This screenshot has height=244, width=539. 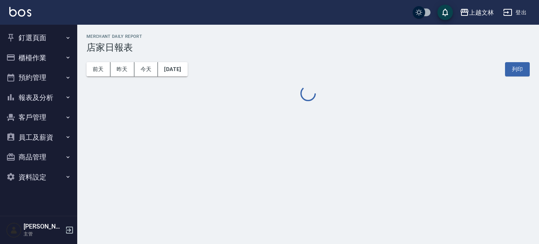 I want to click on button: 櫃檯作業, so click(x=39, y=58).